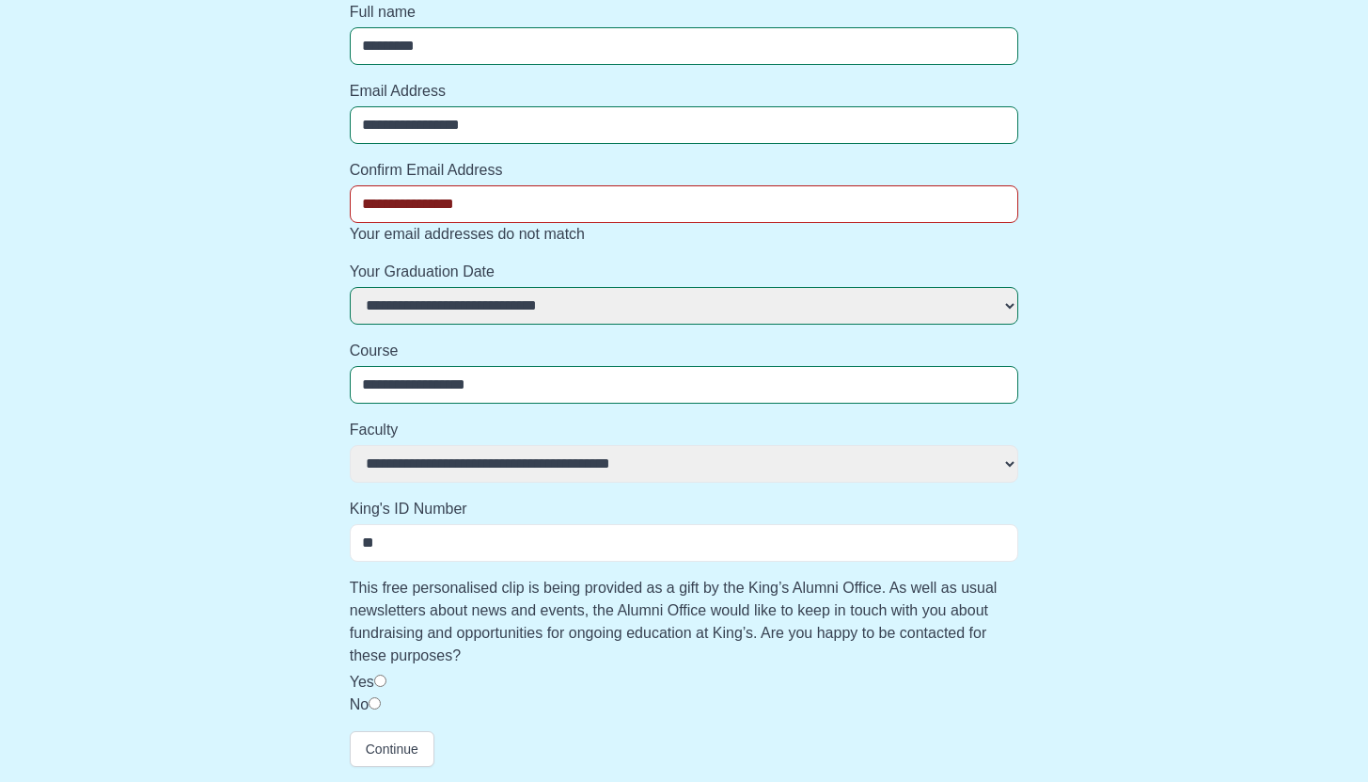  I want to click on label: King's ID Number, so click(685, 509).